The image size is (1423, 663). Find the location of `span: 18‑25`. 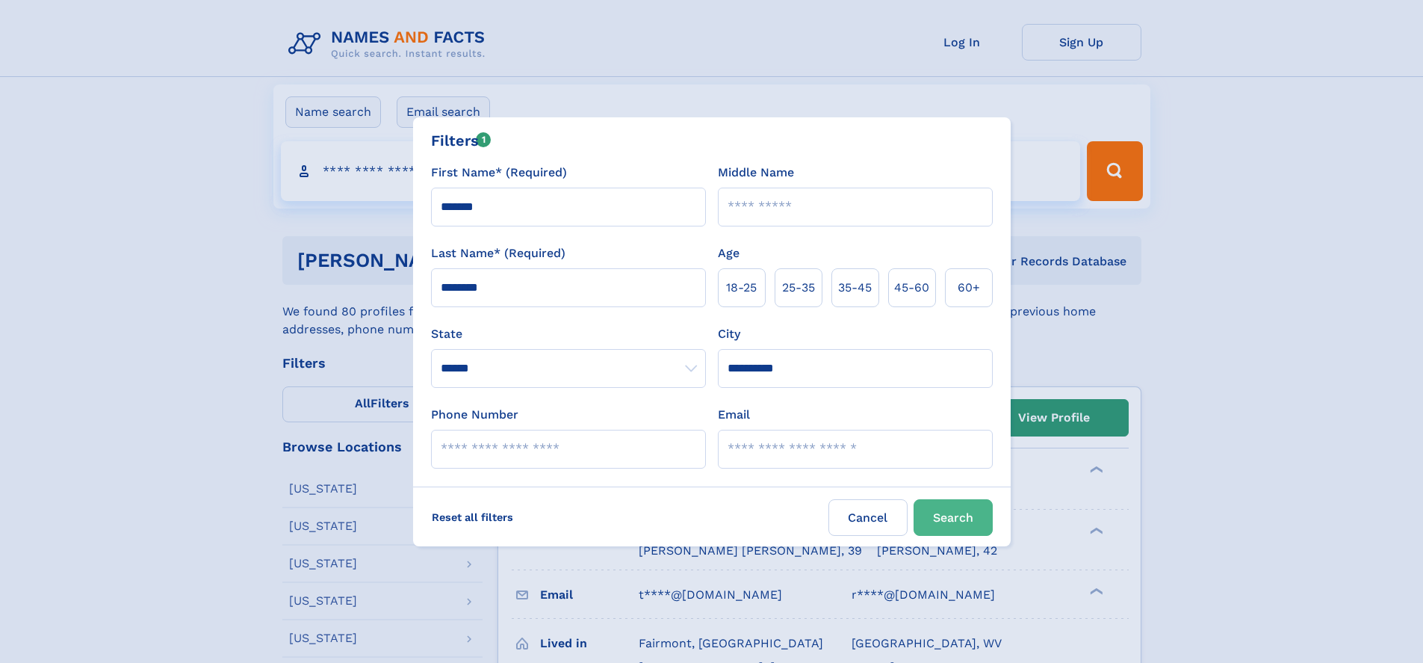

span: 18‑25 is located at coordinates (741, 288).